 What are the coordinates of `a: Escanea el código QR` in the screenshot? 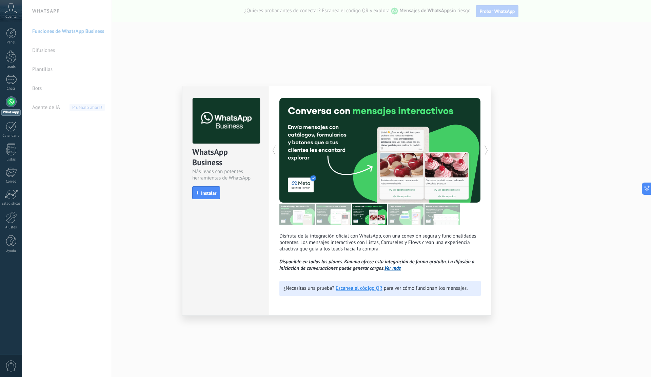 It's located at (359, 288).